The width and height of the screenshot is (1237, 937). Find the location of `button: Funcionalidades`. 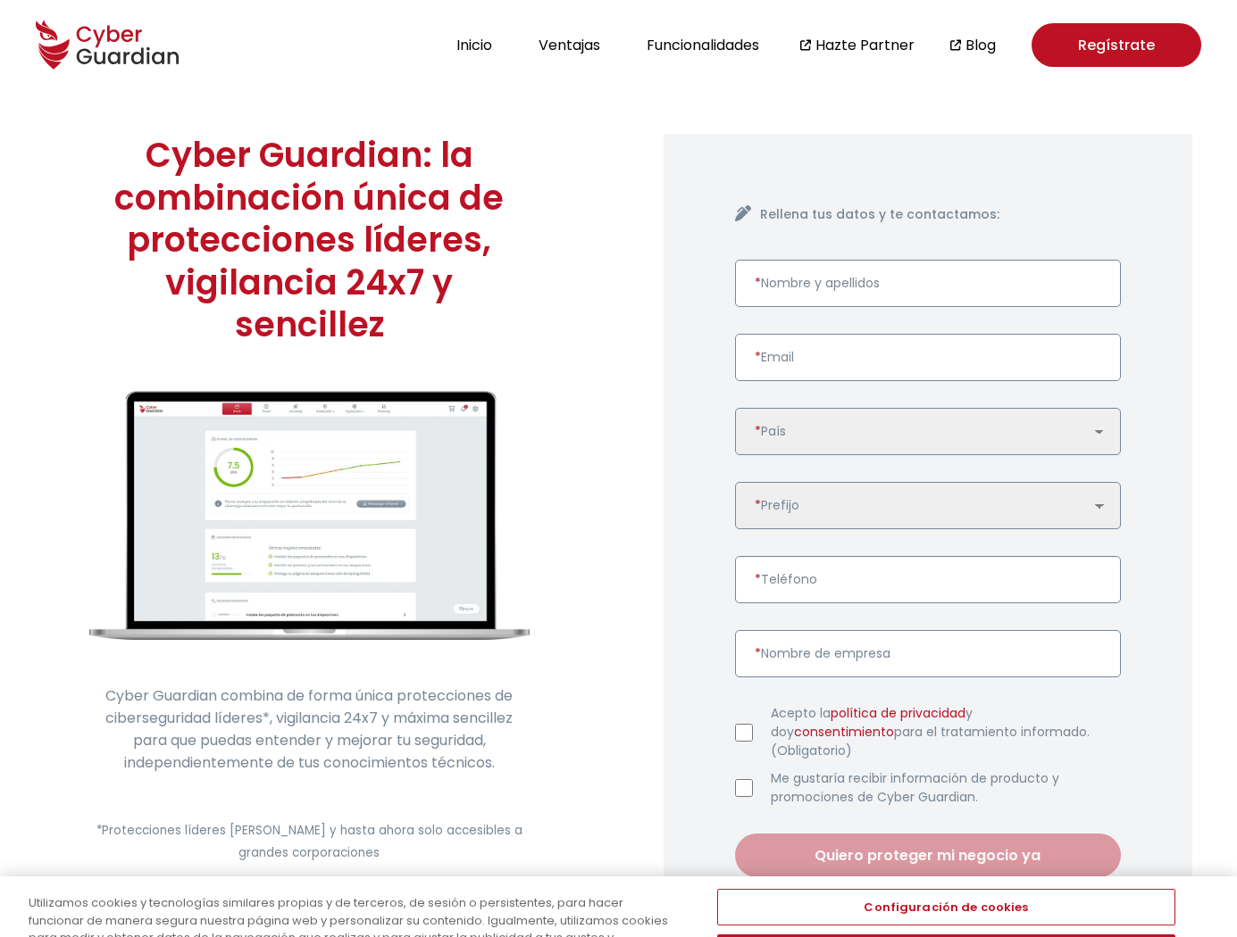

button: Funcionalidades is located at coordinates (703, 45).